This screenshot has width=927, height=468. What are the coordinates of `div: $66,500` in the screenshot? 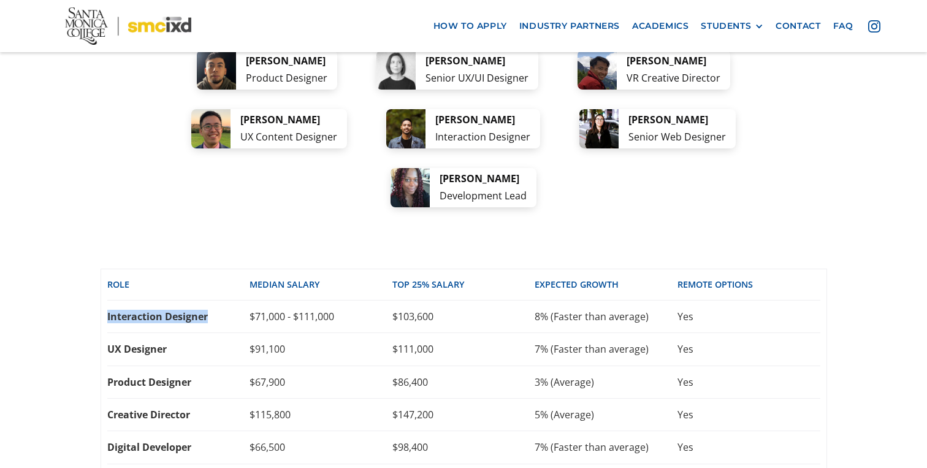 It's located at (320, 447).